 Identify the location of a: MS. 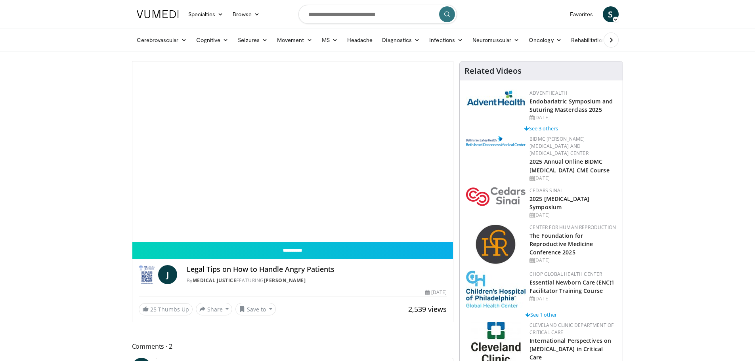
(330, 40).